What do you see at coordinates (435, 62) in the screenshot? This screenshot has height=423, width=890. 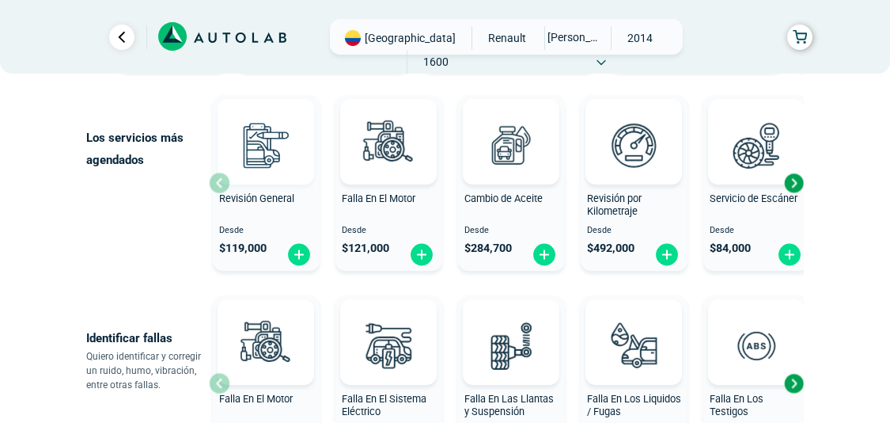 I see `span: 1600` at bounding box center [435, 62].